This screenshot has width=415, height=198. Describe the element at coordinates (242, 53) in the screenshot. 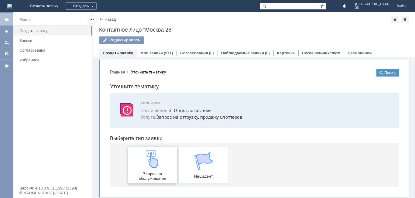

I see `a: Наблюдаемые заявки` at that location.